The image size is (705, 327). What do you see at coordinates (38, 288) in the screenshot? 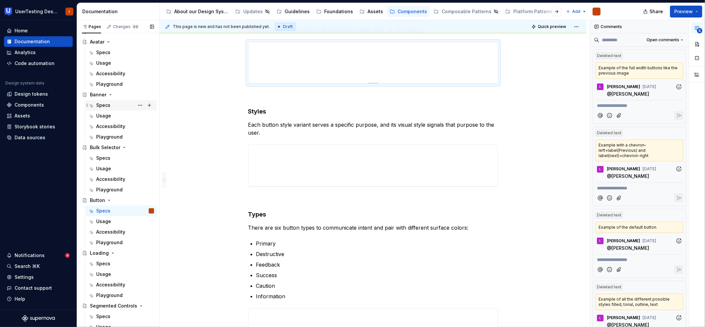
I see `button: Contact support` at bounding box center [38, 288].